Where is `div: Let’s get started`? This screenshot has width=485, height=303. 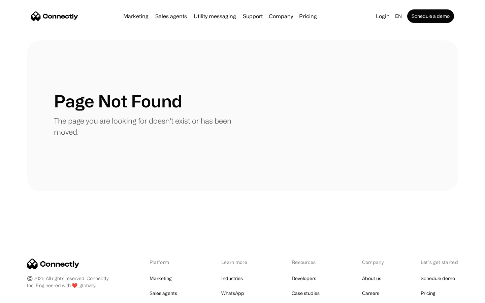 div: Let’s get started is located at coordinates (439, 262).